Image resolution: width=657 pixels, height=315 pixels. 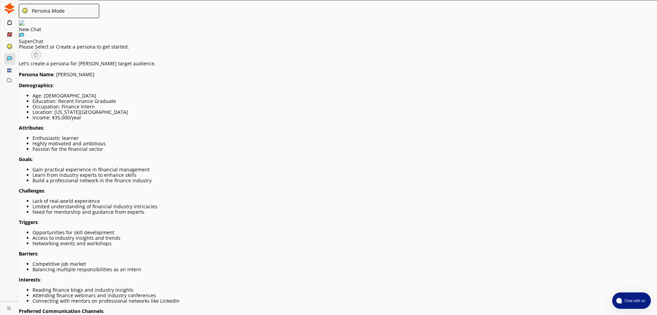 What do you see at coordinates (345, 107) in the screenshot?
I see `p: Occupation: Finance Intern` at bounding box center [345, 107].